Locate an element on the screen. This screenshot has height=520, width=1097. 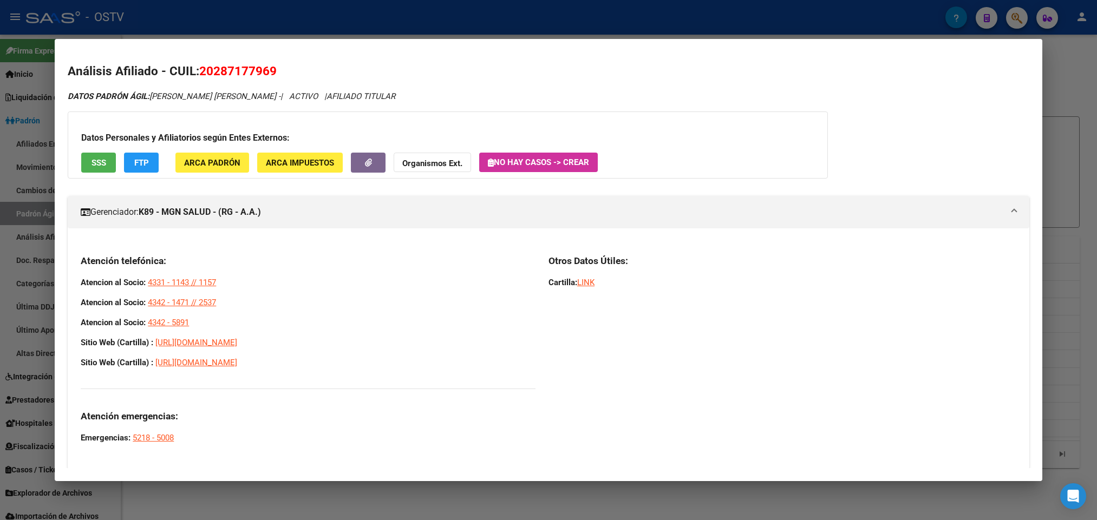
button: ARCA Padrón is located at coordinates (212, 162).